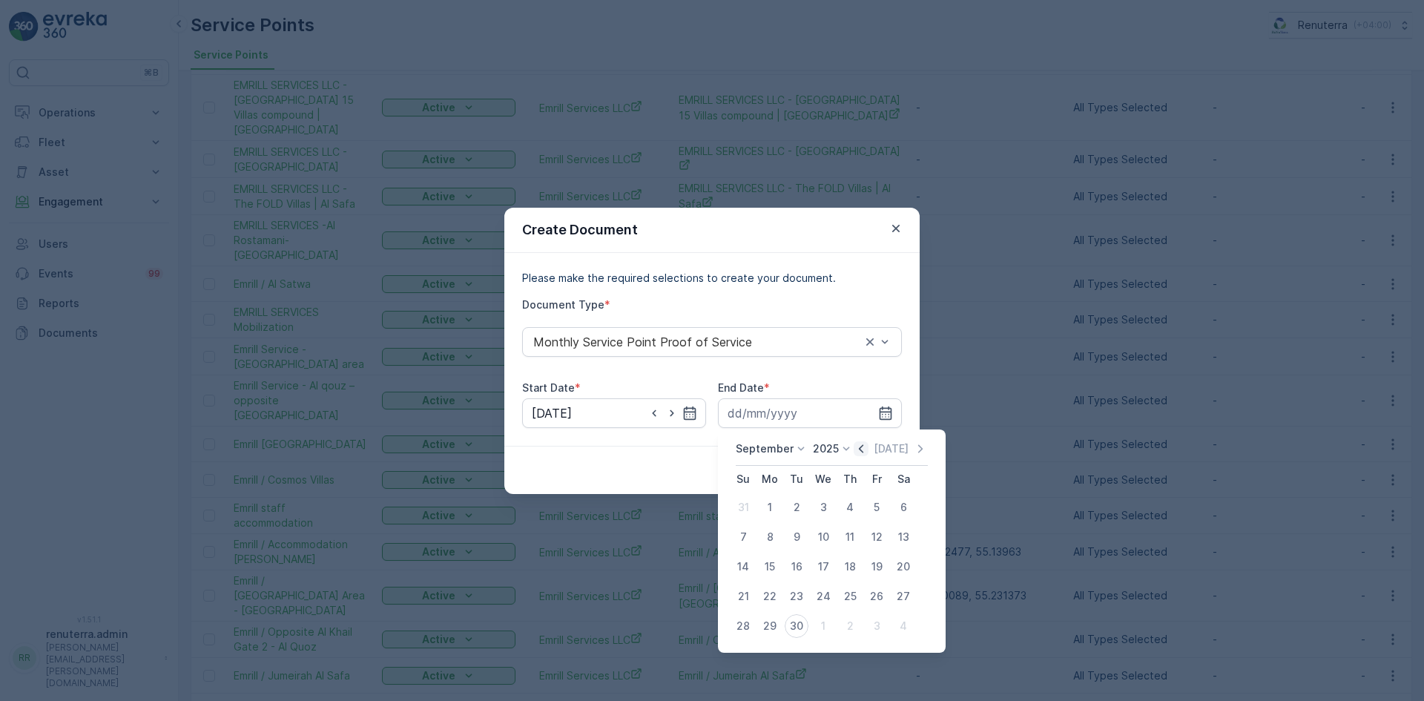 Image resolution: width=1424 pixels, height=701 pixels. I want to click on div: 15, so click(770, 567).